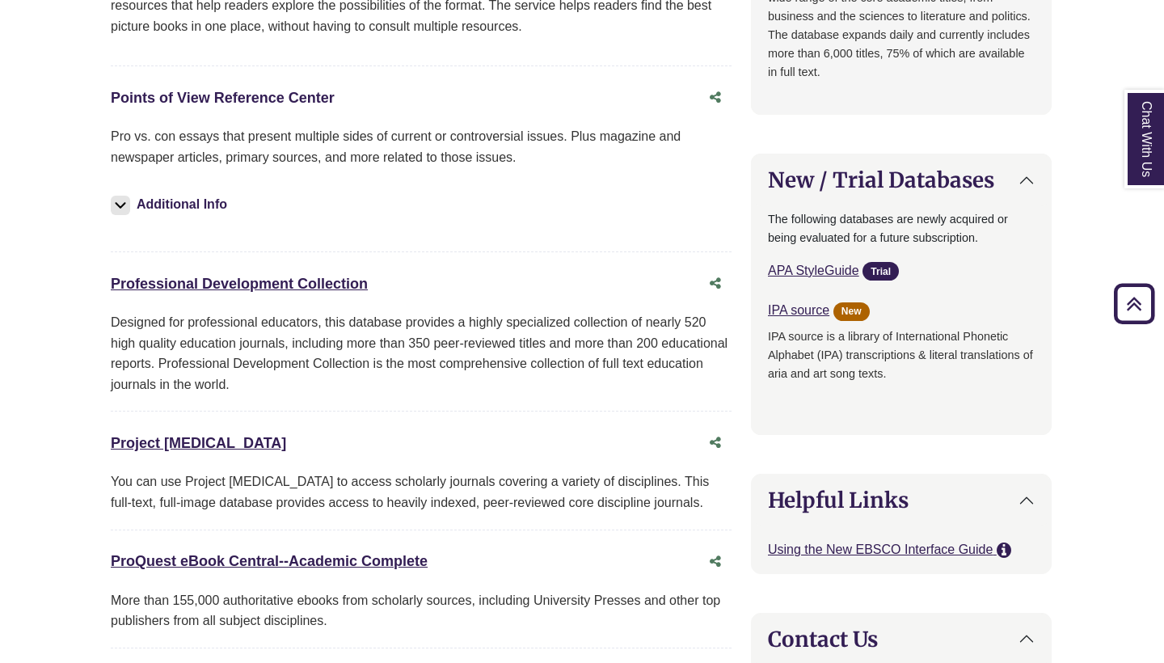  What do you see at coordinates (901, 364) in the screenshot?
I see `p: IPA source is a library of International Phonetic Alphabet (IPA) transcriptions & literal transla...` at bounding box center [901, 364].